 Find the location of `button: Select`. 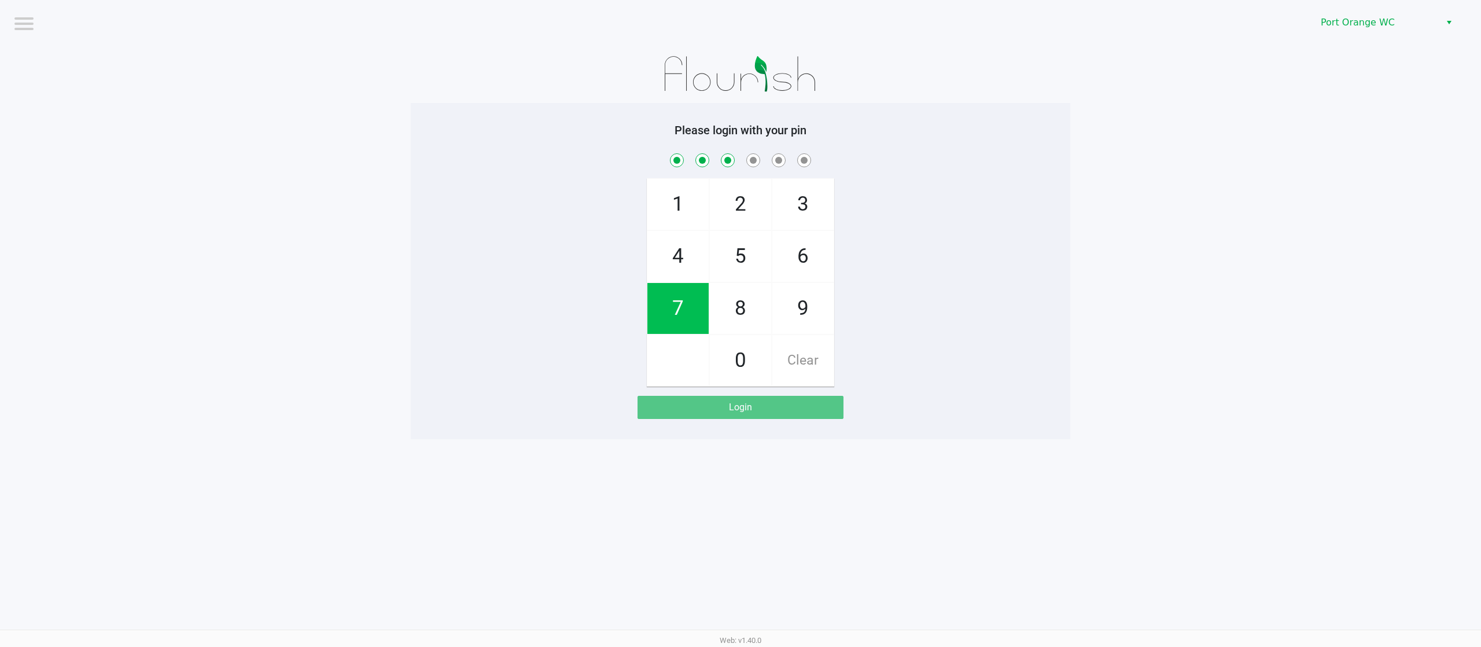

button: Select is located at coordinates (1449, 23).